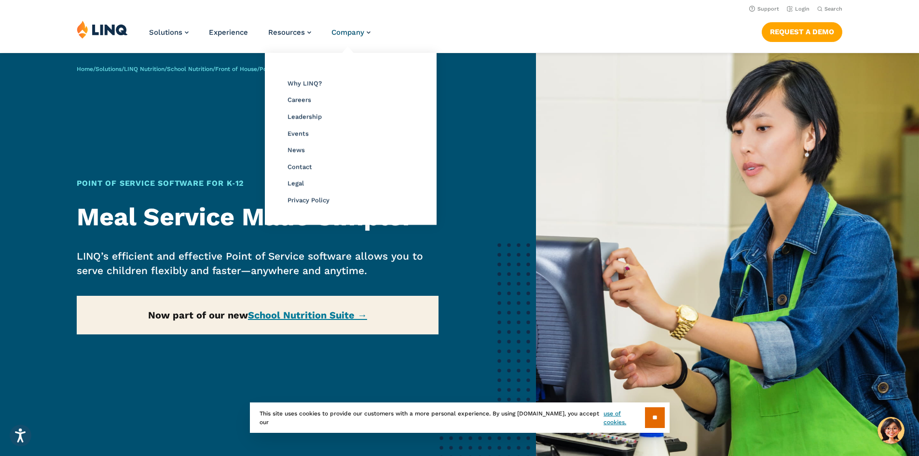  Describe the element at coordinates (348, 32) in the screenshot. I see `span: Company` at that location.